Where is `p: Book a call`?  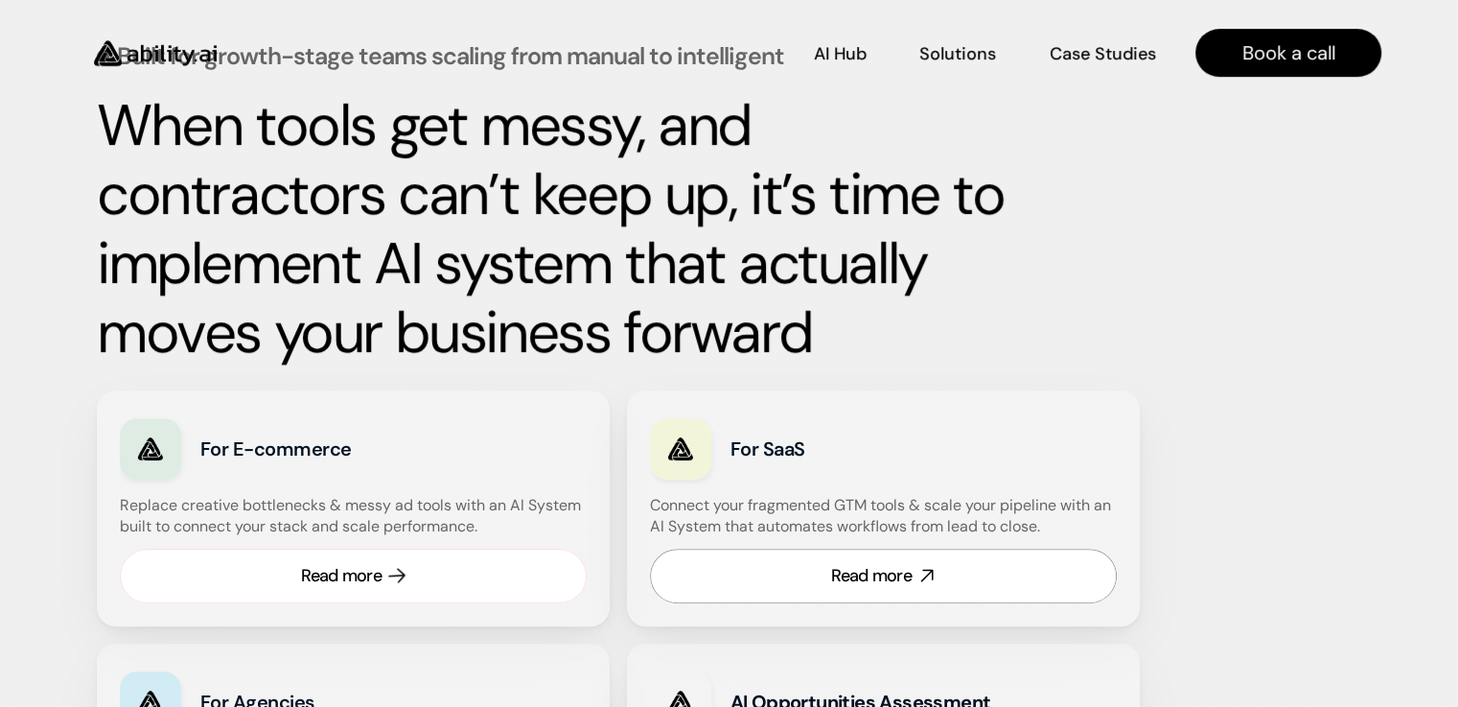
p: Book a call is located at coordinates (1289, 53).